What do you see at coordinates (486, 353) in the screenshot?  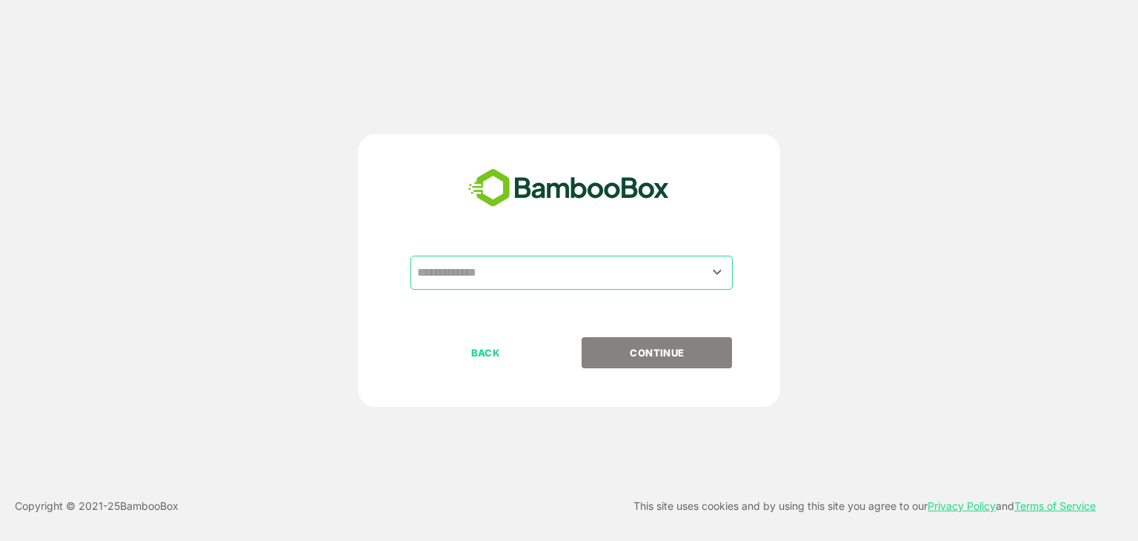 I see `p: BACK` at bounding box center [486, 353].